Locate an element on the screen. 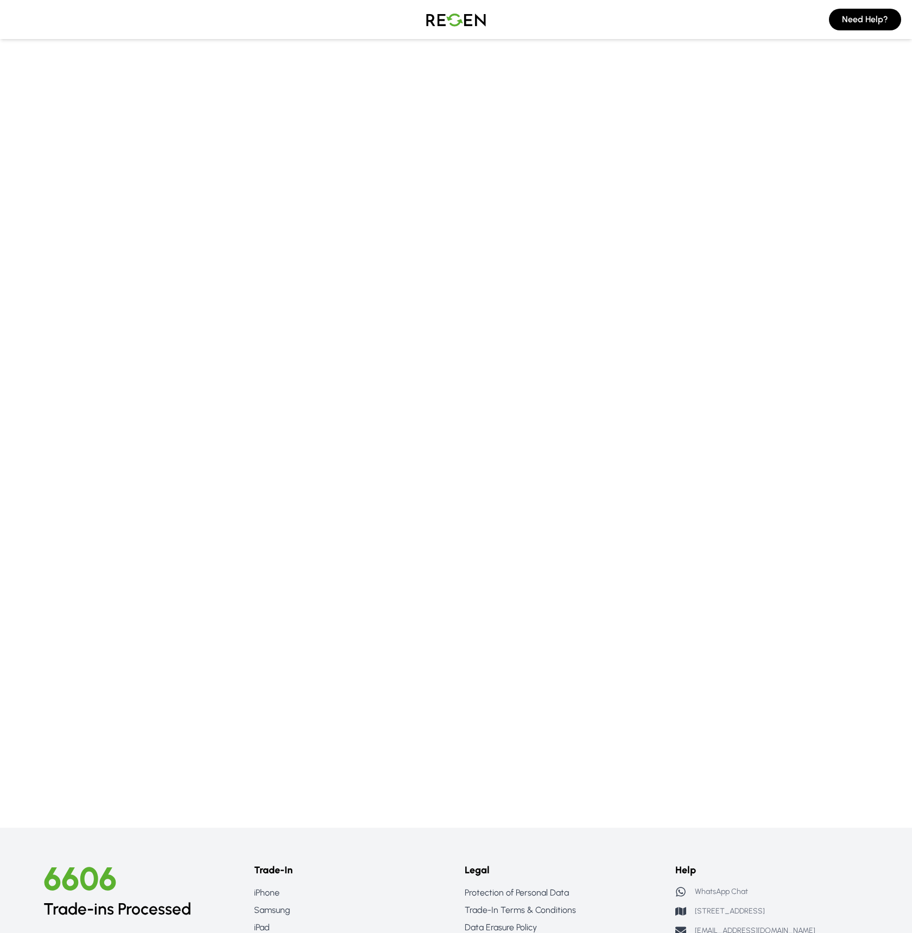 Image resolution: width=912 pixels, height=933 pixels. img: Logo is located at coordinates (456, 20).